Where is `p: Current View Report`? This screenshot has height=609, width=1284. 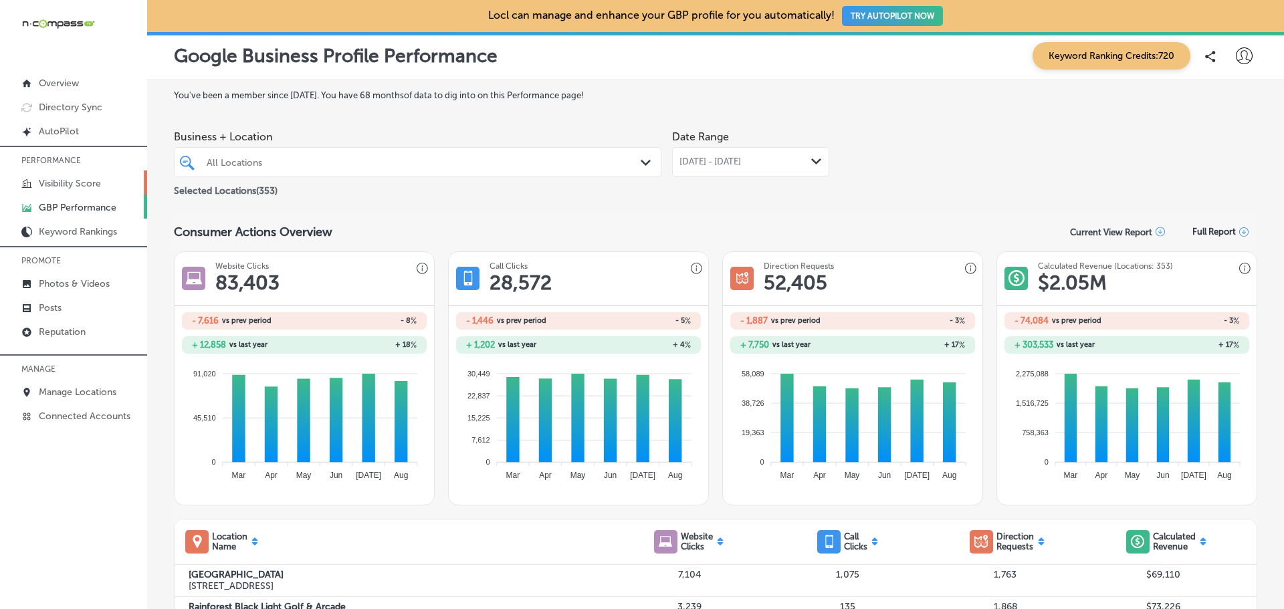 p: Current View Report is located at coordinates (1111, 232).